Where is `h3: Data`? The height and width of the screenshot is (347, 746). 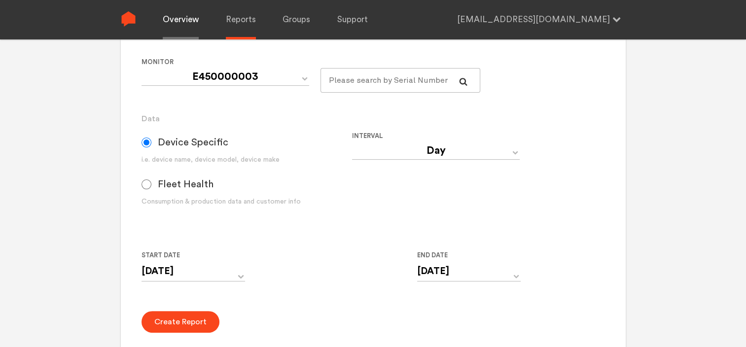 h3: Data is located at coordinates (373, 119).